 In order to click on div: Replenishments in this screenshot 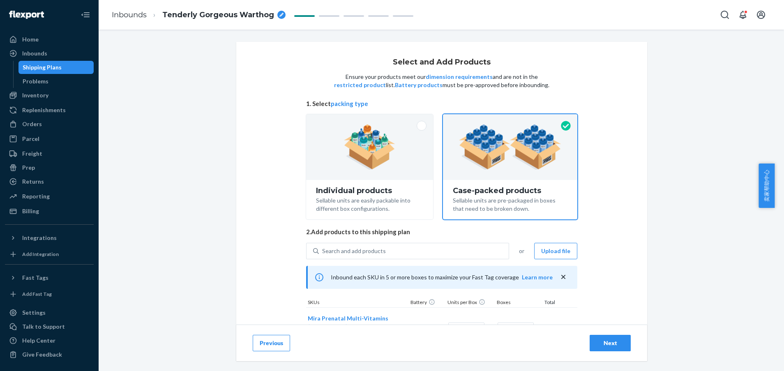, I will do `click(44, 110)`.